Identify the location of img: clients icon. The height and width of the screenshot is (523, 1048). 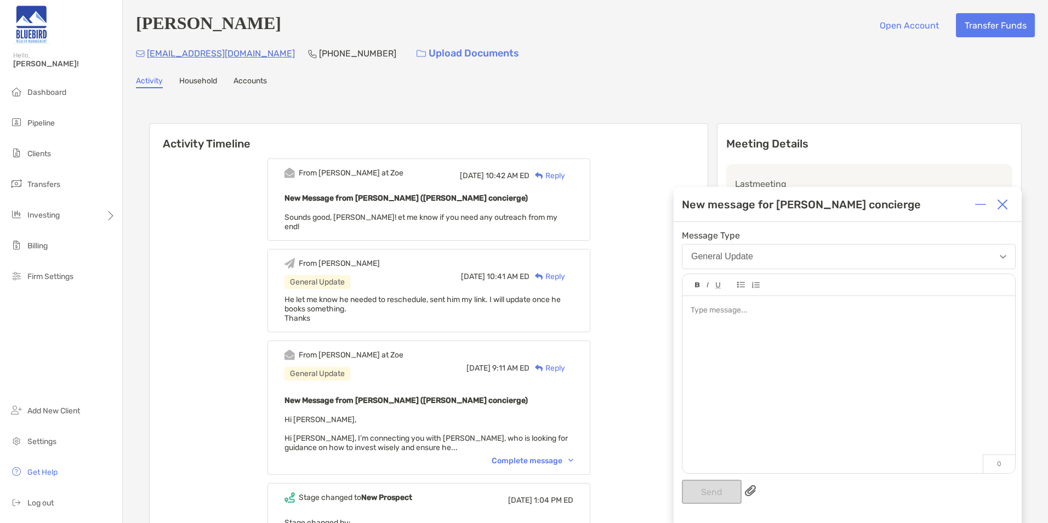
(16, 153).